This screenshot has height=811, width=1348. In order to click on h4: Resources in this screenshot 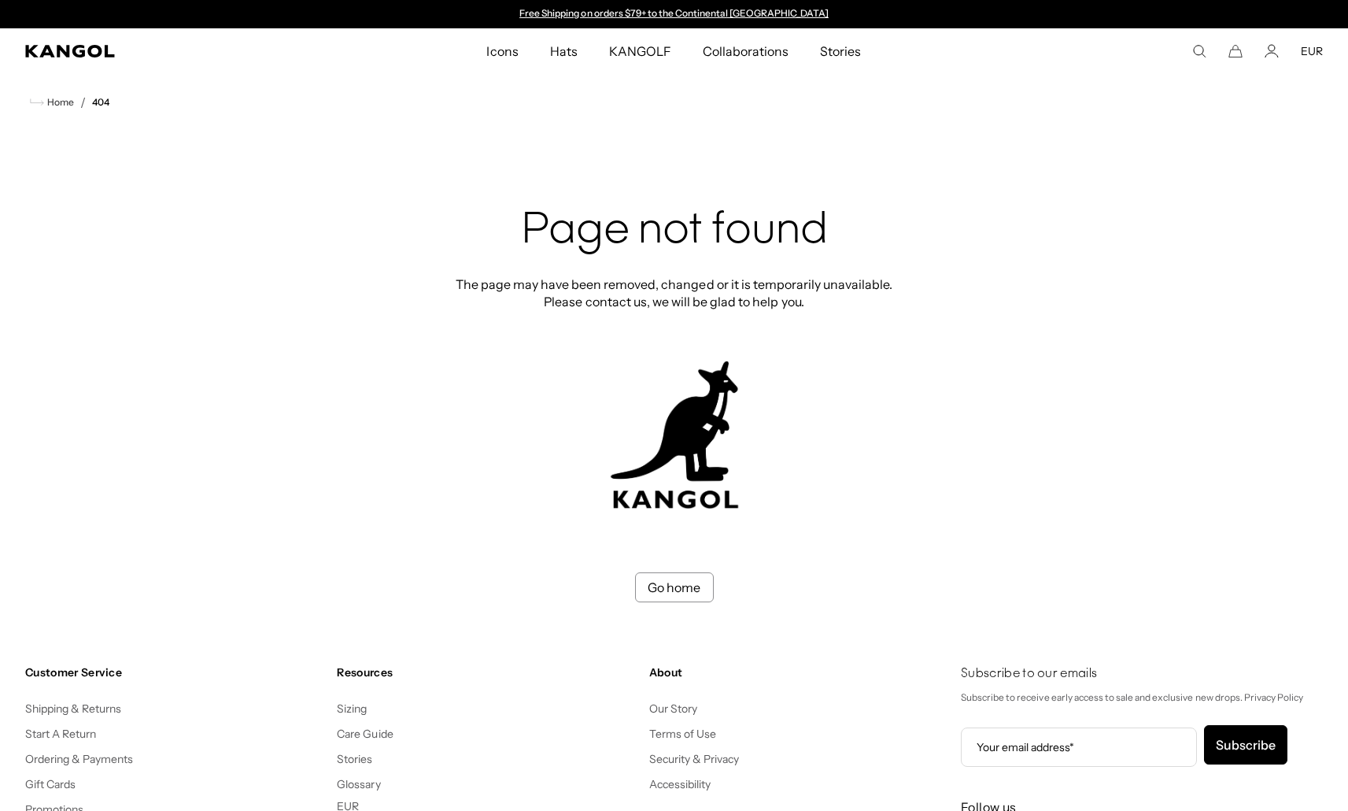, I will do `click(486, 672)`.